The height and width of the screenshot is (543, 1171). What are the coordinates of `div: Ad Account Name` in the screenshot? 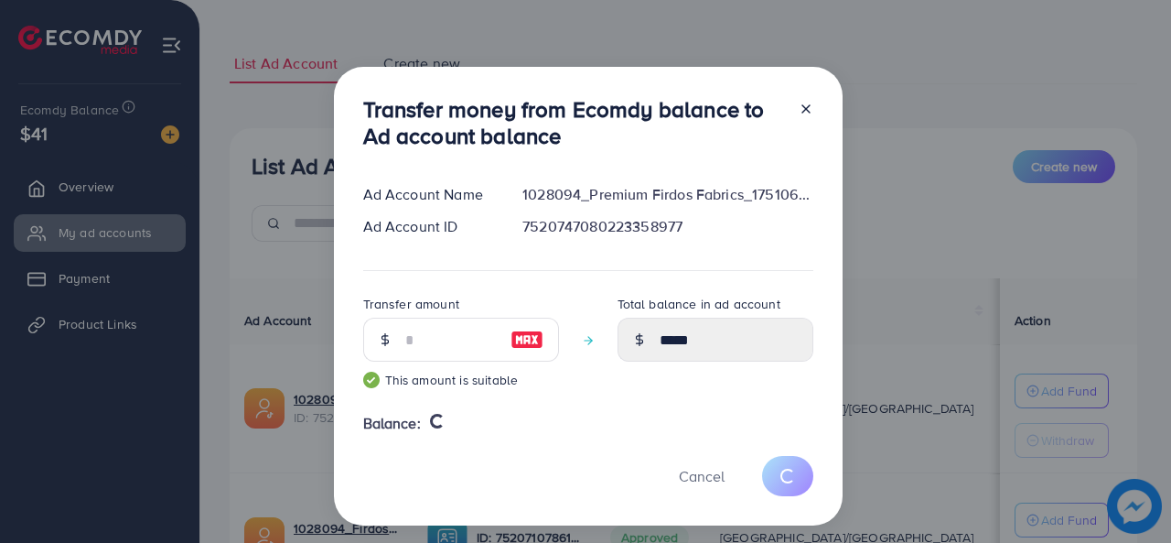 It's located at (428, 194).